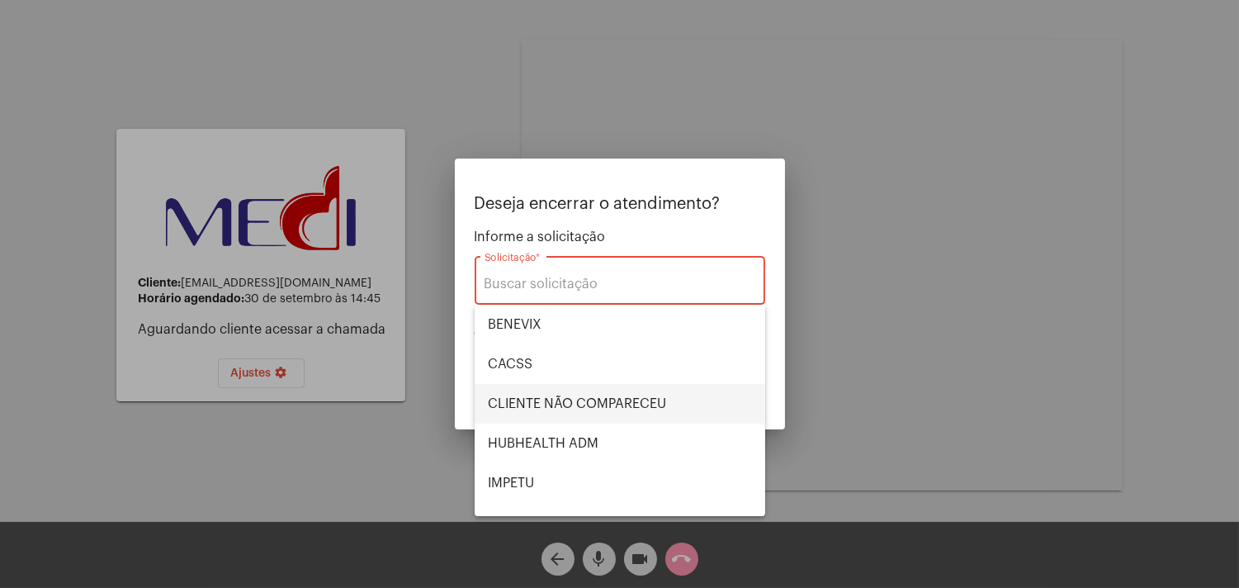 This screenshot has width=1239, height=588. Describe the element at coordinates (620, 404) in the screenshot. I see `span: CLIENTE NÃO COMPARECEU` at that location.